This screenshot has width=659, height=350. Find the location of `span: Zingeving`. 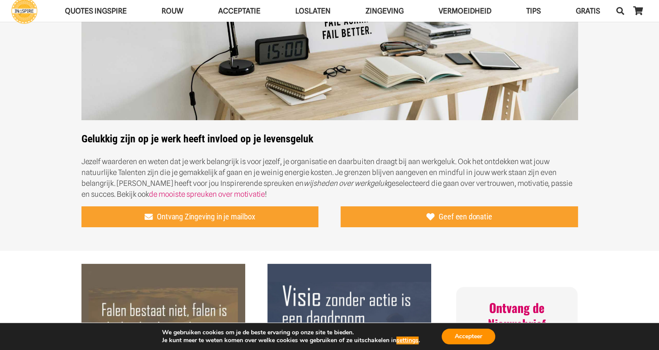

span: Zingeving is located at coordinates (385, 11).